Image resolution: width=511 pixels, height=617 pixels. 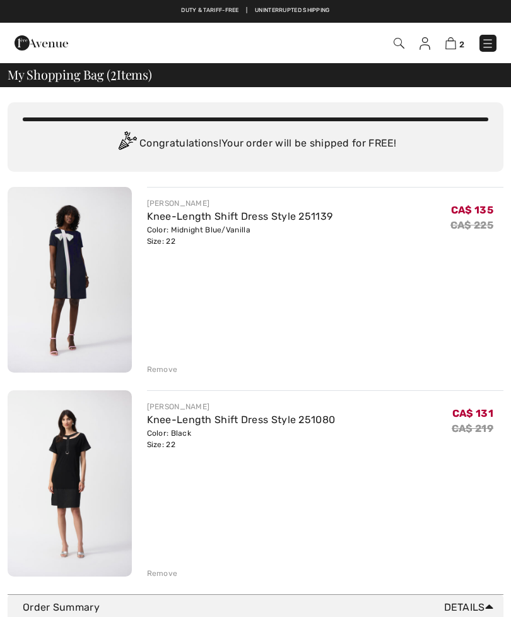 I want to click on a: Knee-Length Shift Dress Style 251080, so click(x=241, y=419).